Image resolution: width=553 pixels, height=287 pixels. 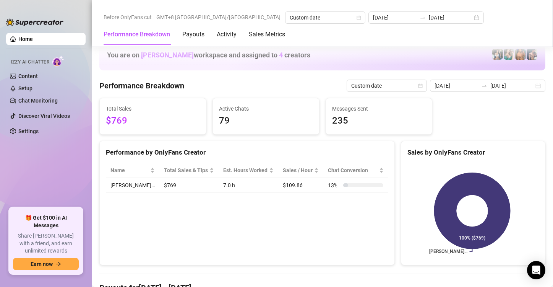 I want to click on span: Izzy AI Chatter, so click(x=30, y=62).